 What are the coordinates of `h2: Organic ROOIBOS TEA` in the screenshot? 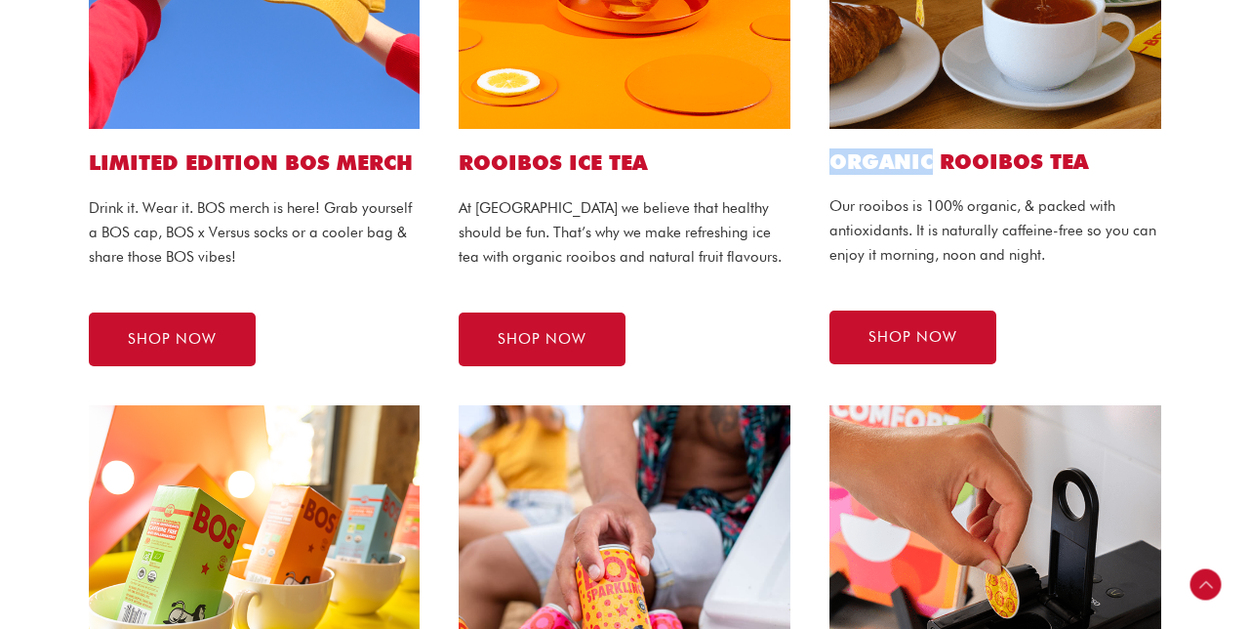 It's located at (995, 161).